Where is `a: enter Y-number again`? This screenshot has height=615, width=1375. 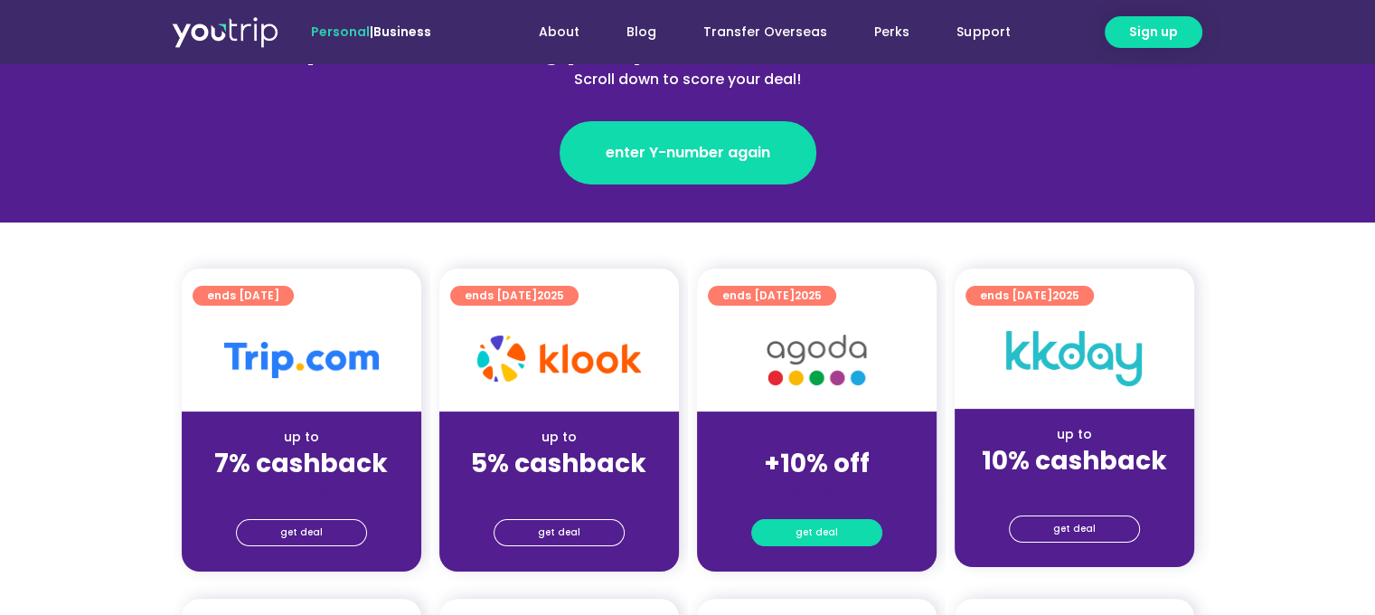 a: enter Y-number again is located at coordinates (688, 153).